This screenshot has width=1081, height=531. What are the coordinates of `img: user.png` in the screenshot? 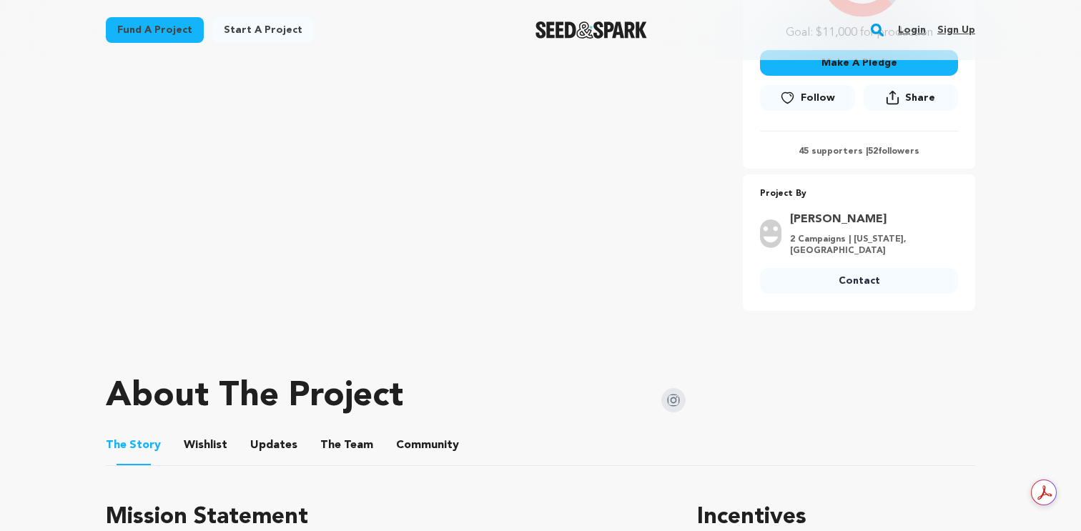 It's located at (771, 234).